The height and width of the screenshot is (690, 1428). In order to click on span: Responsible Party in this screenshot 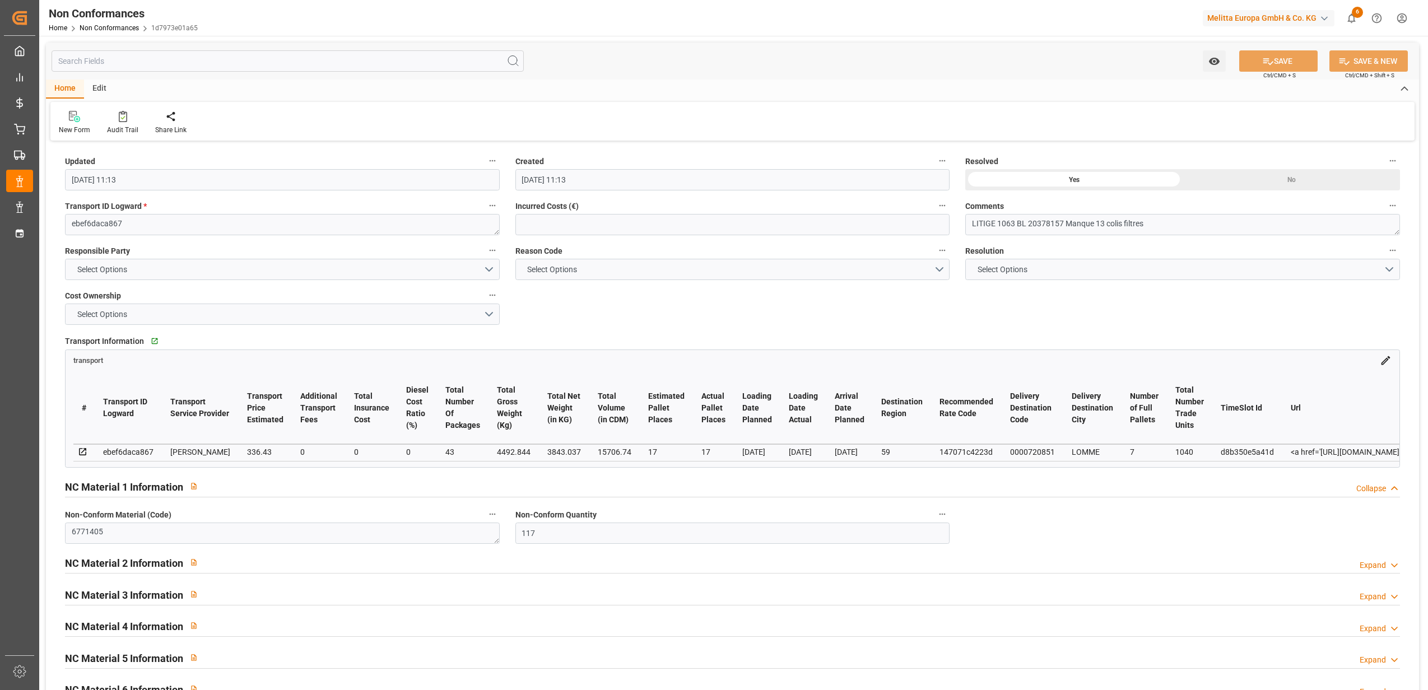, I will do `click(97, 251)`.